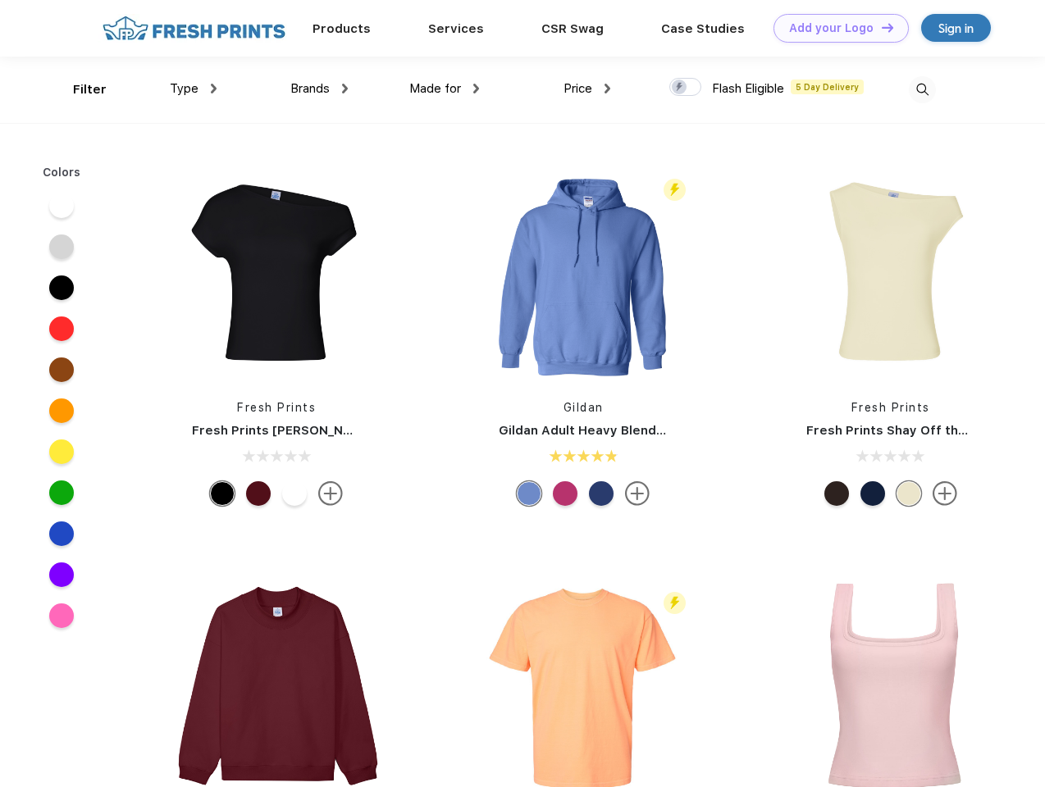 This screenshot has width=1045, height=787. I want to click on div: Carolina Blue, so click(529, 494).